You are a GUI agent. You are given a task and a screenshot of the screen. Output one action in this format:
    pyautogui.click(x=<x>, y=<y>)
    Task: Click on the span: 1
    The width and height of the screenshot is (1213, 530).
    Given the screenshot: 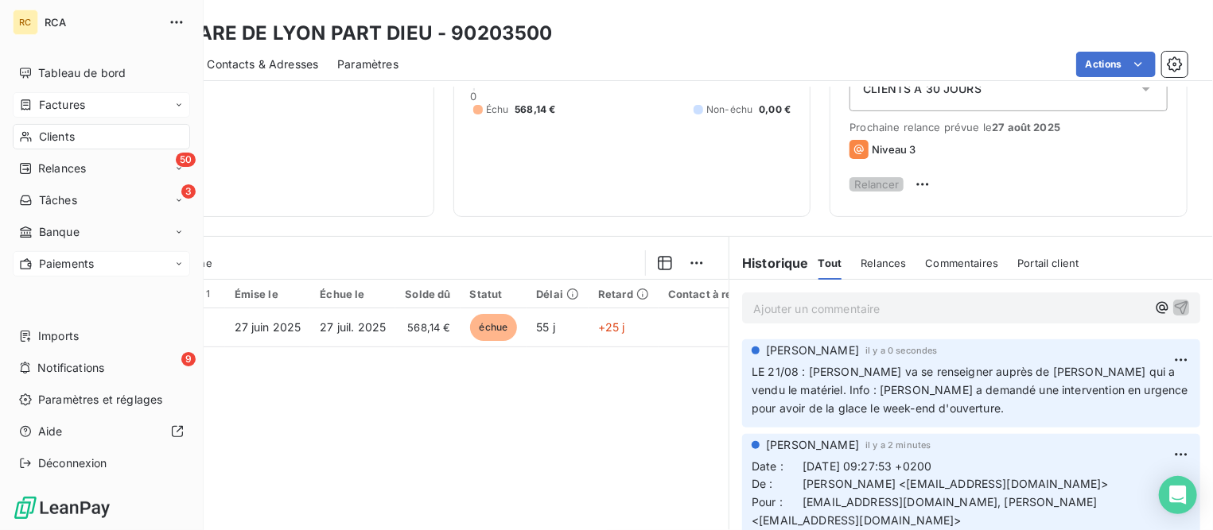 What is the action you would take?
    pyautogui.click(x=208, y=294)
    